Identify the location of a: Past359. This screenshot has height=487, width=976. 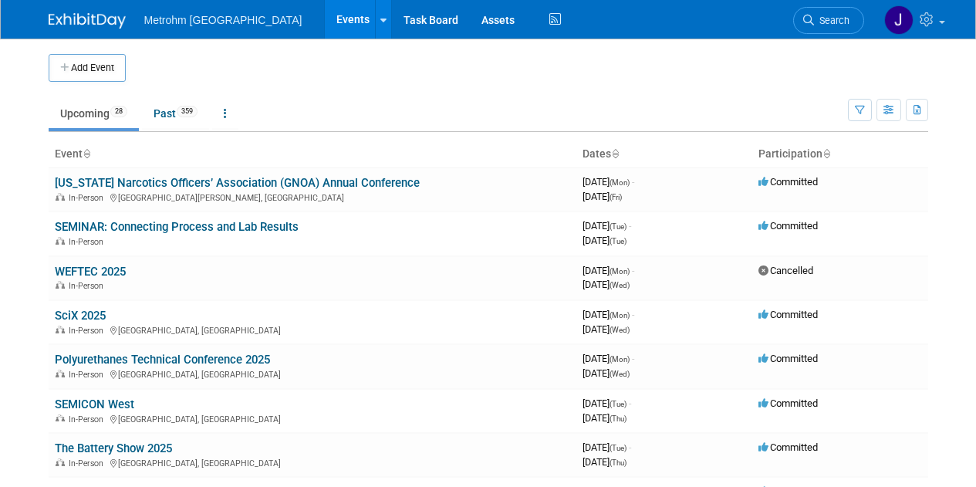
(175, 113).